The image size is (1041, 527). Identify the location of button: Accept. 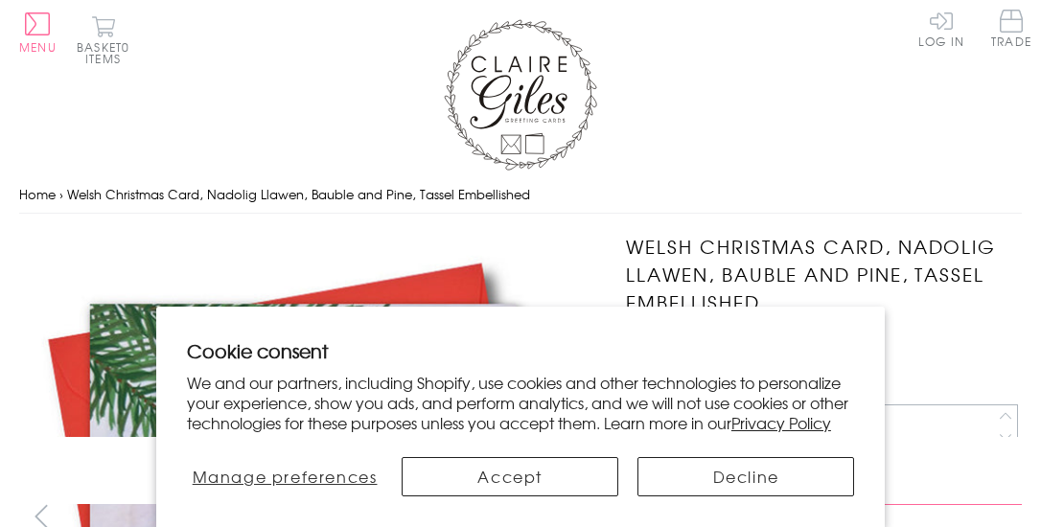
(510, 476).